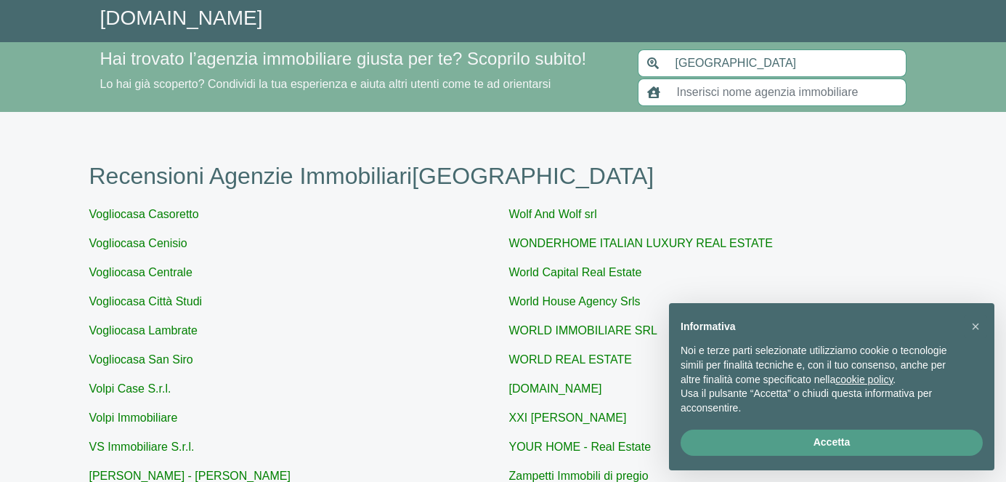 The width and height of the screenshot is (1006, 482). I want to click on a: World House Agency Srls, so click(575, 301).